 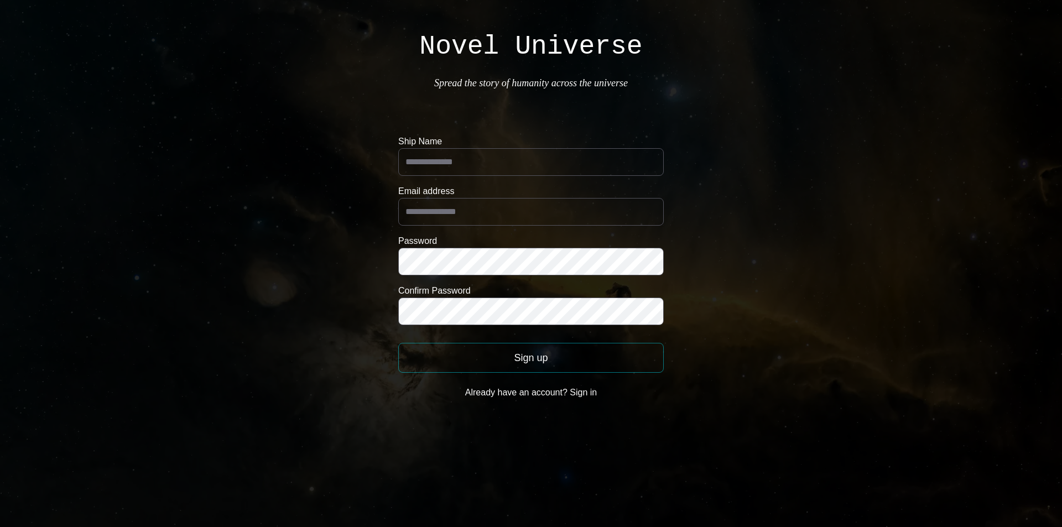 What do you see at coordinates (531, 191) in the screenshot?
I see `label: Email address` at bounding box center [531, 191].